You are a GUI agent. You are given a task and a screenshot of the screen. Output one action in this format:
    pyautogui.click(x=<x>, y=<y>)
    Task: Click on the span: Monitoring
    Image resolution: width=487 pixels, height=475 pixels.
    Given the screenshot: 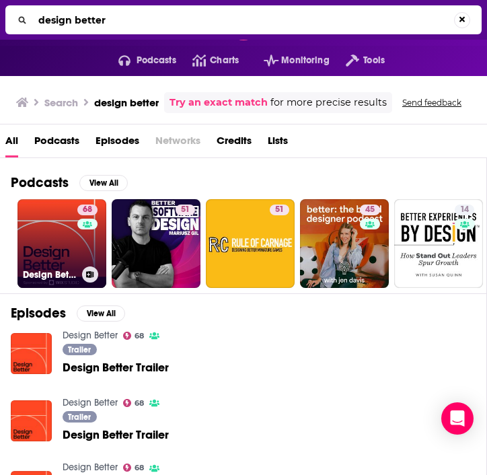 What is the action you would take?
    pyautogui.click(x=304, y=60)
    